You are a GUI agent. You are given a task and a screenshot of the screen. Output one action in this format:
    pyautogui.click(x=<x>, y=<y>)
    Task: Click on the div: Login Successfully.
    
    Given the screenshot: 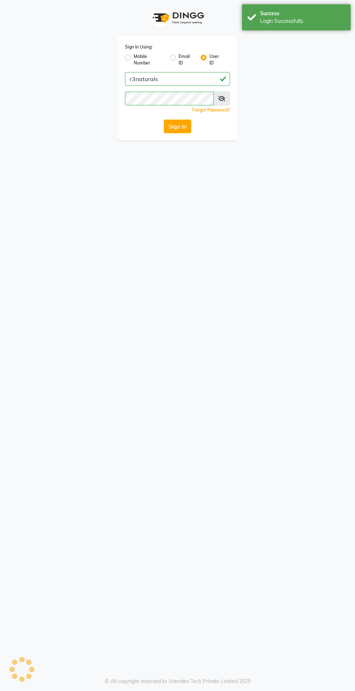 What is the action you would take?
    pyautogui.click(x=302, y=21)
    